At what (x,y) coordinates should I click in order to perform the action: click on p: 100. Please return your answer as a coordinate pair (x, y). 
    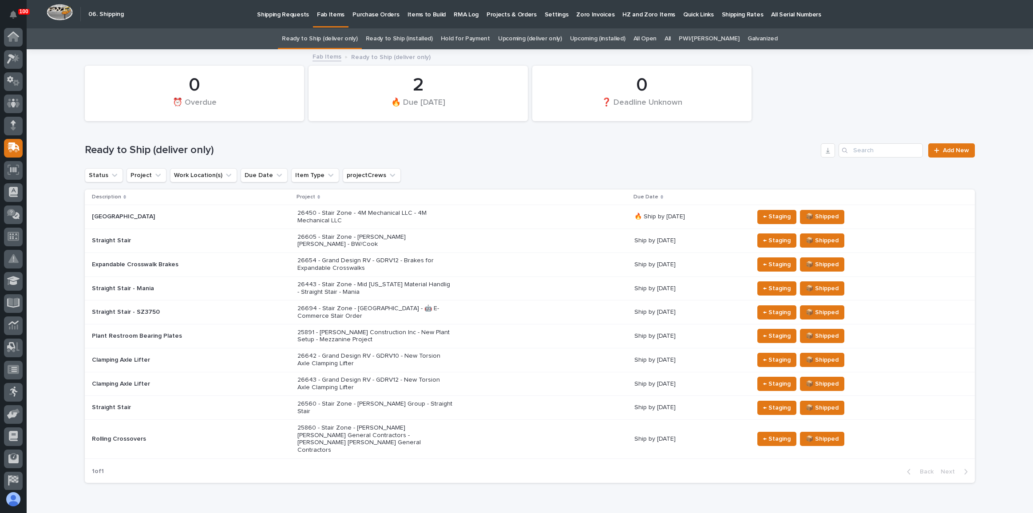
    Looking at the image, I should click on (24, 12).